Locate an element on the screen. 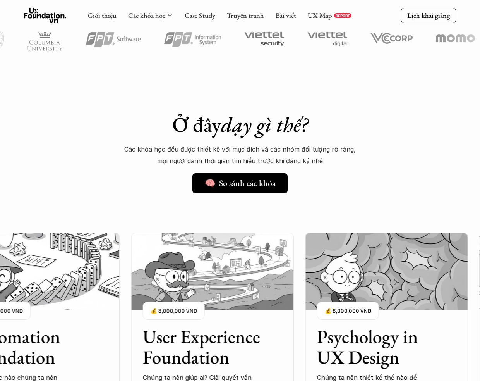 The height and width of the screenshot is (381, 480). p: REPORT is located at coordinates (343, 15).